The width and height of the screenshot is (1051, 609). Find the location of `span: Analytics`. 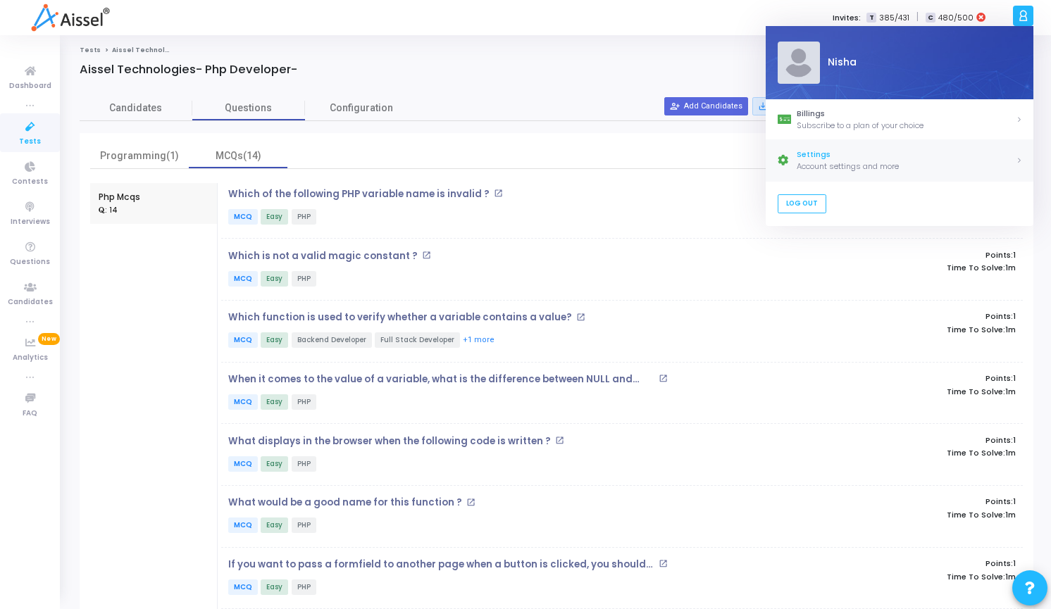

span: Analytics is located at coordinates (30, 358).